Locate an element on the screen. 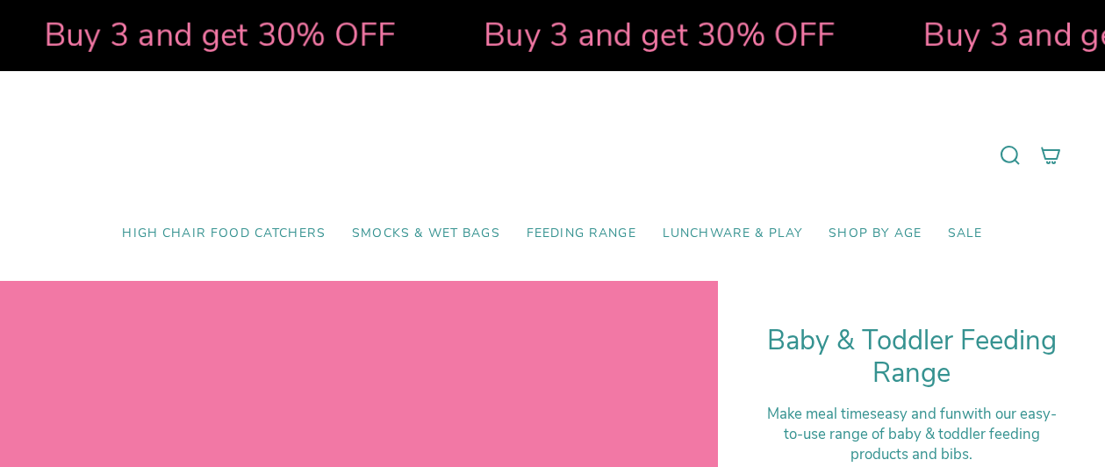 The image size is (1105, 467). div: Make meal times with our easy-to-use range of baby & toddler feeding products and bibs. is located at coordinates (911, 434).